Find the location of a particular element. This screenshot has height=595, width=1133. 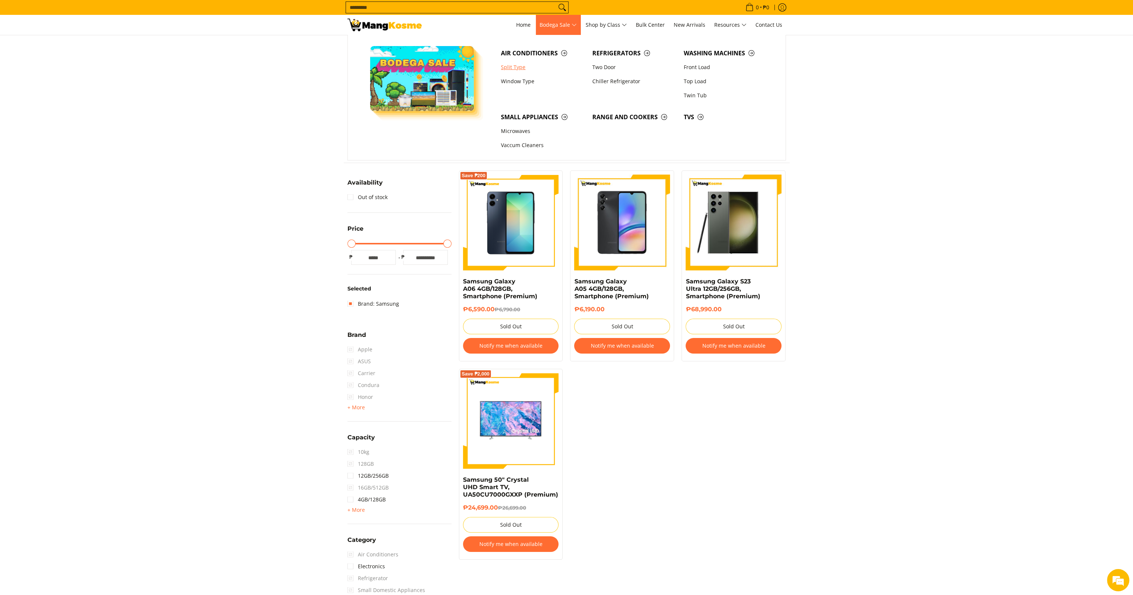

span: Capacity is located at coordinates (361, 438).